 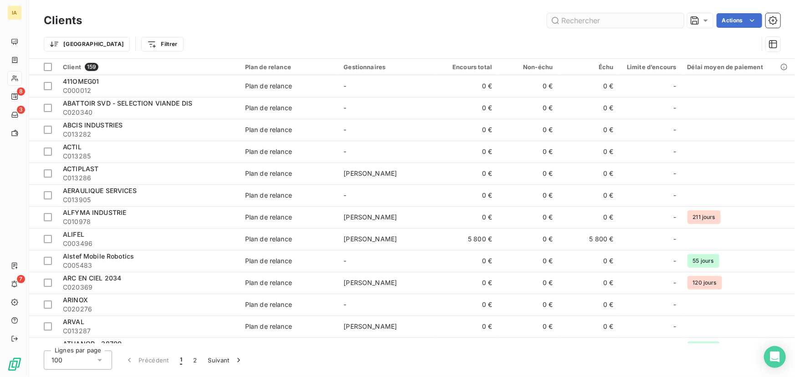 What do you see at coordinates (387, 67) in the screenshot?
I see `div: Gestionnaires` at bounding box center [387, 67].